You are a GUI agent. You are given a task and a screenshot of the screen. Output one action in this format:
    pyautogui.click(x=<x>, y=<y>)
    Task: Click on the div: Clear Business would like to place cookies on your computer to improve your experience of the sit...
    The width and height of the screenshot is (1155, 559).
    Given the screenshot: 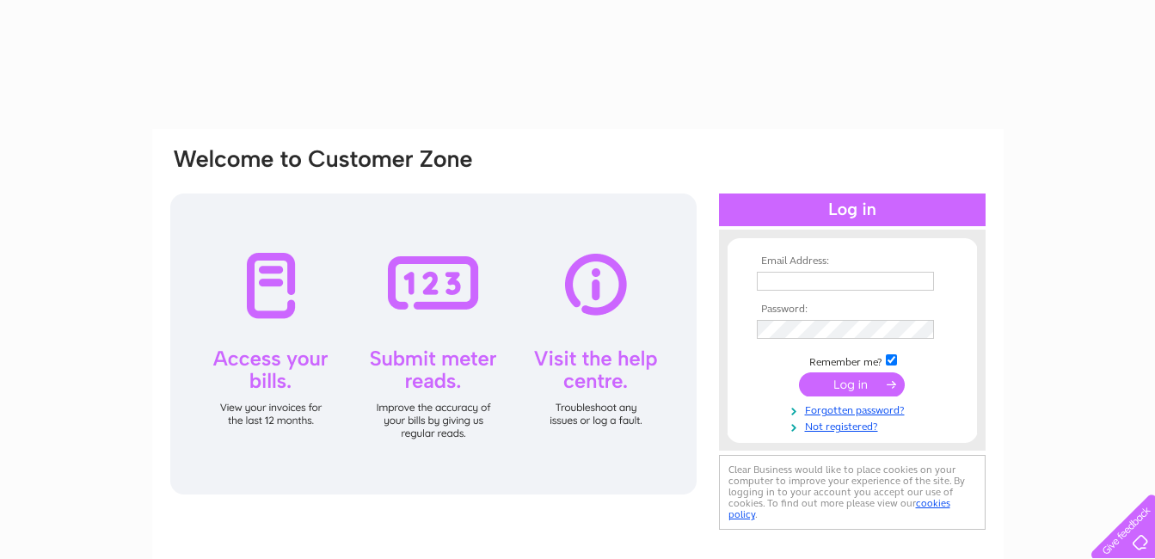 What is the action you would take?
    pyautogui.click(x=852, y=492)
    